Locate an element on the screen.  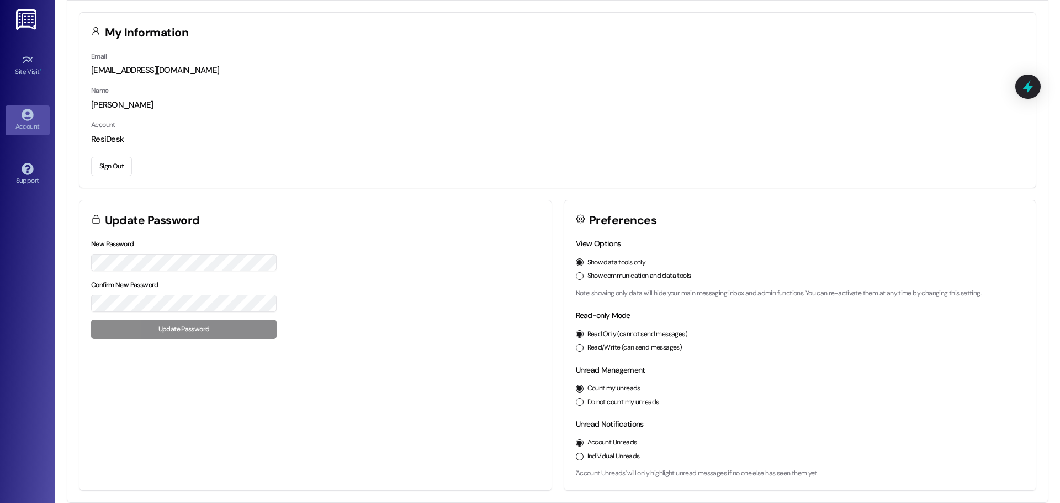
label: Unread Notifications is located at coordinates (610, 424).